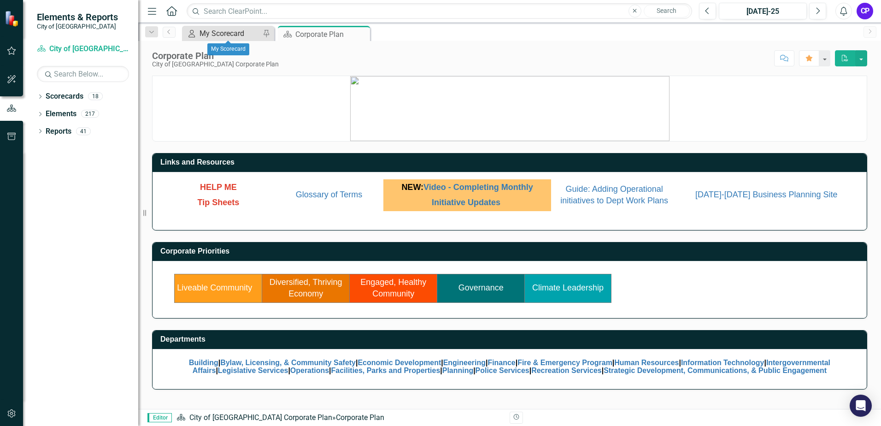 Image resolution: width=881 pixels, height=426 pixels. What do you see at coordinates (310, 370) in the screenshot?
I see `a: Operations` at bounding box center [310, 370].